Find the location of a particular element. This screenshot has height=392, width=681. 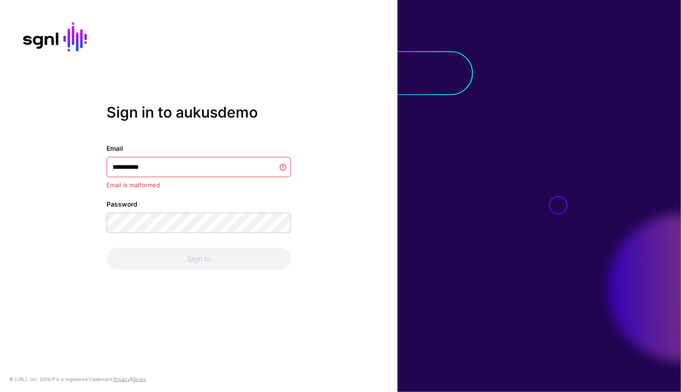

div: Email is malformed is located at coordinates (199, 186).